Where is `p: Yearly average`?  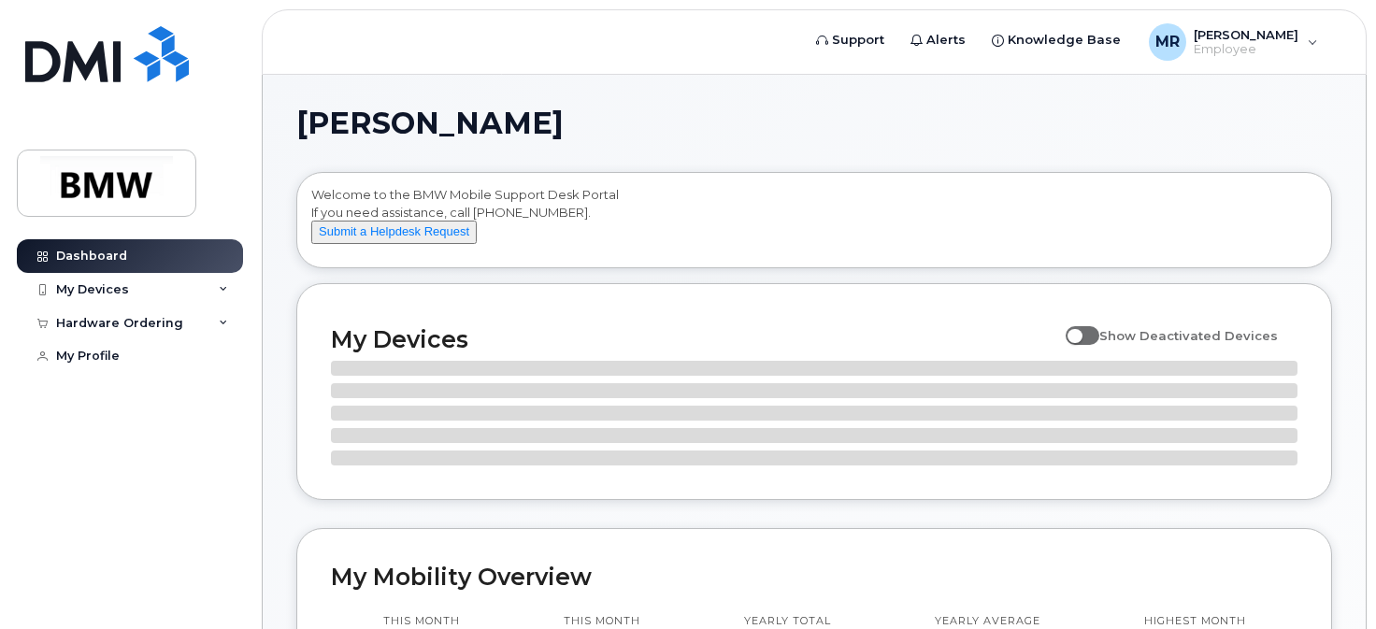 p: Yearly average is located at coordinates (987, 622).